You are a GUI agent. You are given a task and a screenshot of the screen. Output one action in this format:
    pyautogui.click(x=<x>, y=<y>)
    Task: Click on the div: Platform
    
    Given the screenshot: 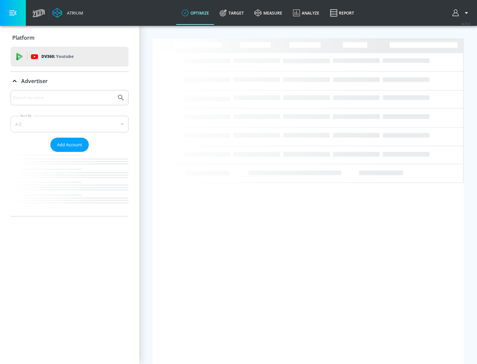 What is the action you would take?
    pyautogui.click(x=70, y=38)
    